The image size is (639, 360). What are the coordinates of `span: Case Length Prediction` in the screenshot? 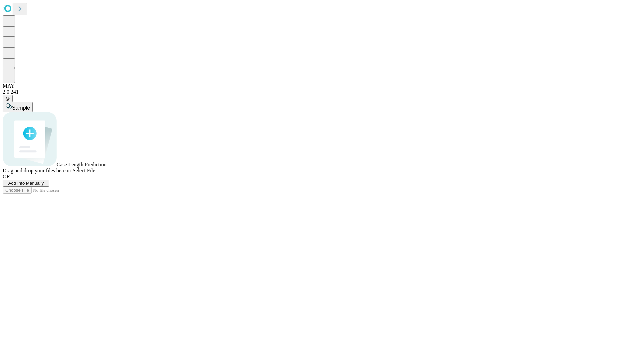 It's located at (82, 164).